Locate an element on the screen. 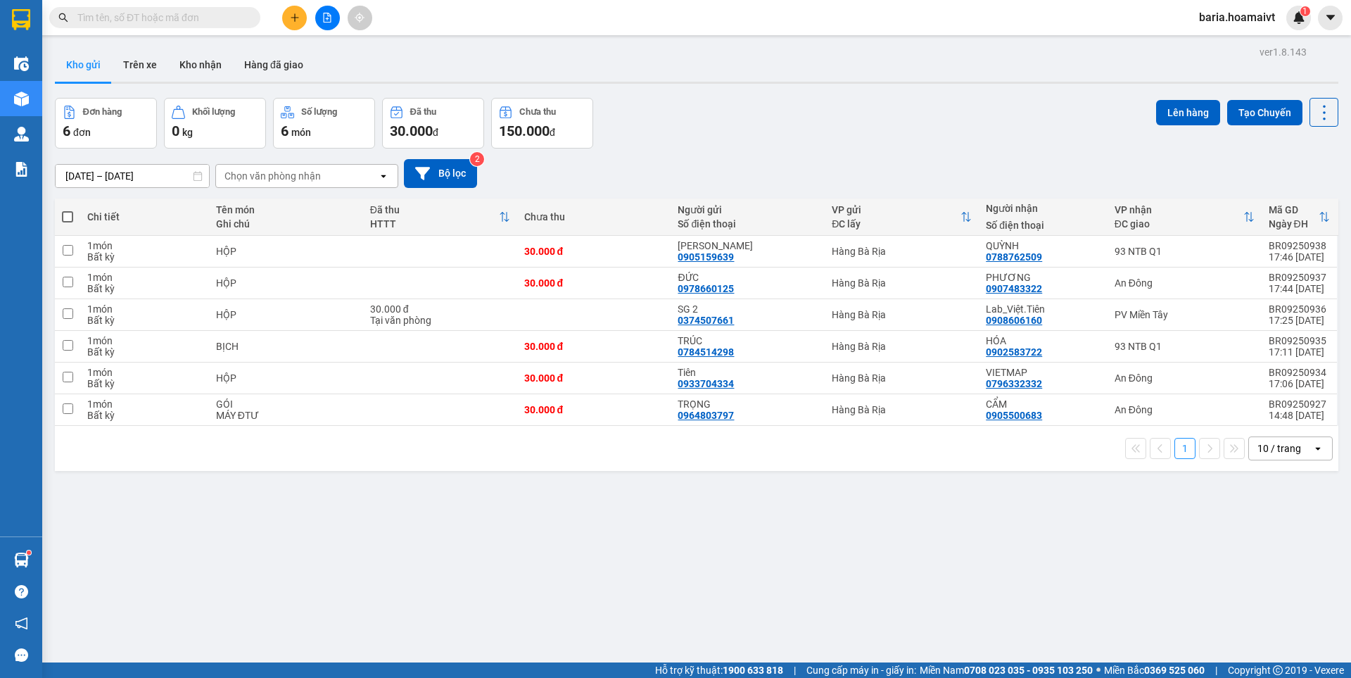  span: 0 is located at coordinates (175, 131).